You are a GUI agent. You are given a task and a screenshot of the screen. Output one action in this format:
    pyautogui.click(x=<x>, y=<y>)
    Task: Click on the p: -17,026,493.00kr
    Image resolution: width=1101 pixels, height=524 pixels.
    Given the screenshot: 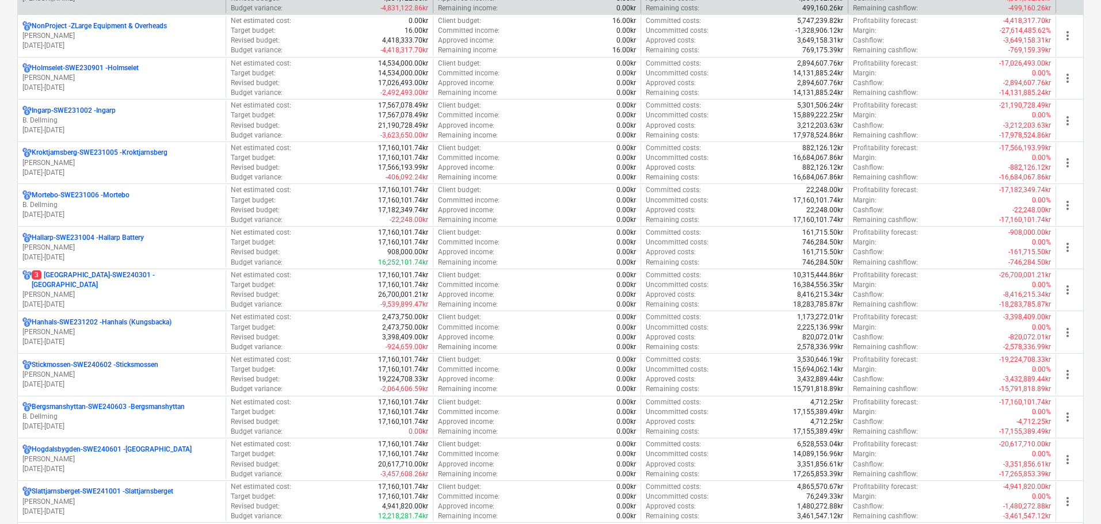 What is the action you would take?
    pyautogui.click(x=1025, y=63)
    